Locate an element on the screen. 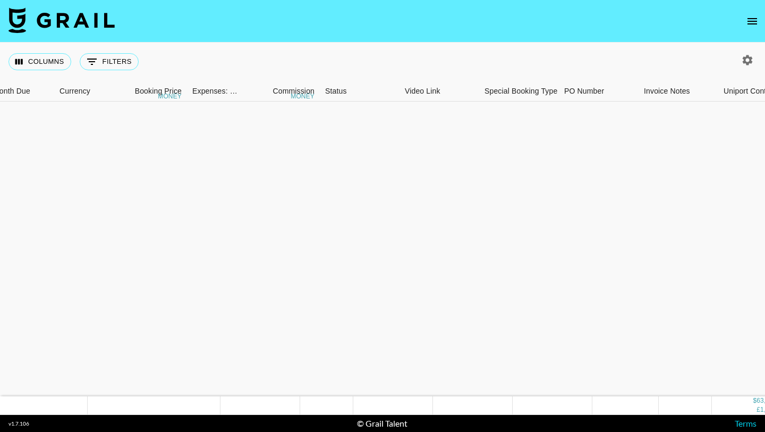 This screenshot has height=432, width=765. img: Grail Talent is located at coordinates (62, 20).